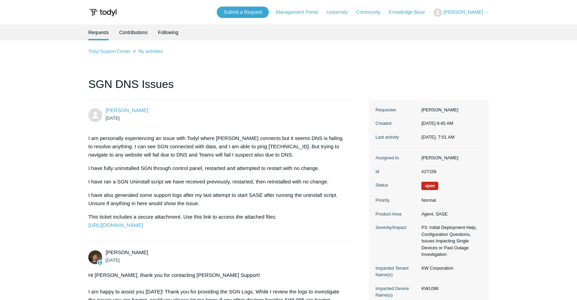 This screenshot has width=577, height=300. I want to click on dd: Normal, so click(450, 201).